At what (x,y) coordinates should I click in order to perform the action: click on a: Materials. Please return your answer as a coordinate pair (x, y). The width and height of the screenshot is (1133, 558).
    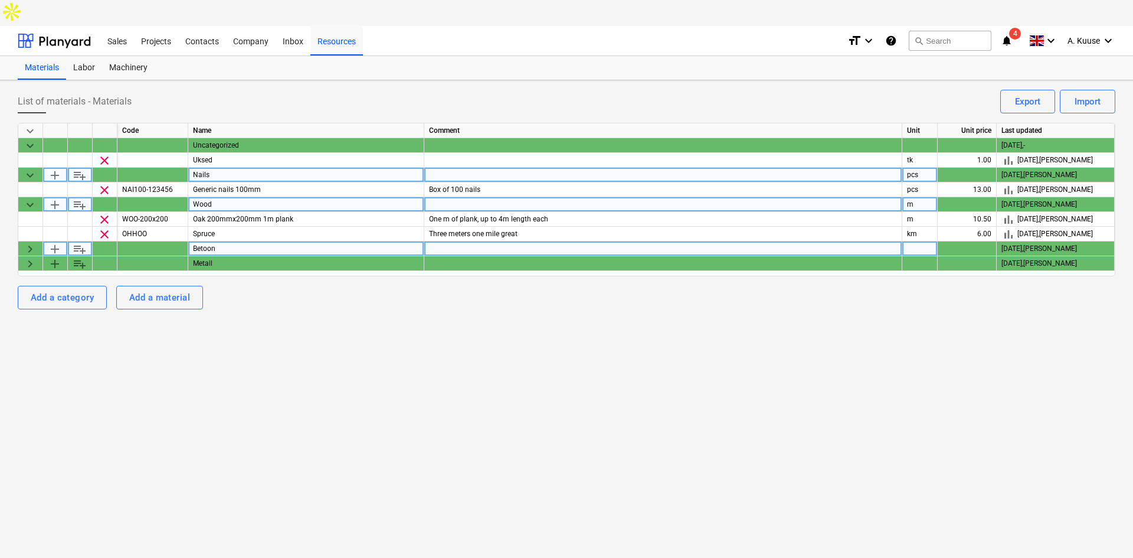
    Looking at the image, I should click on (42, 68).